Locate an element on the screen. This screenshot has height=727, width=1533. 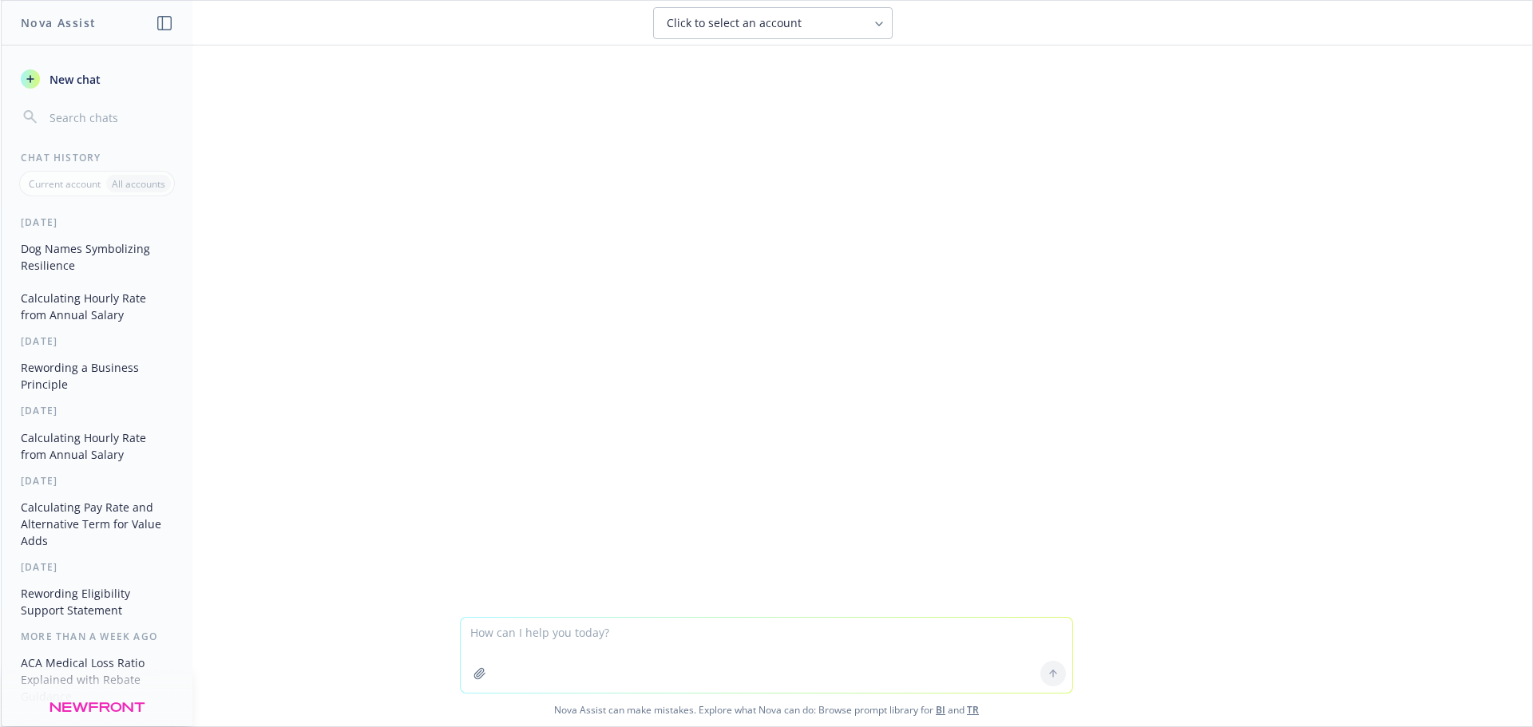
h1: Nova Assist is located at coordinates (58, 22).